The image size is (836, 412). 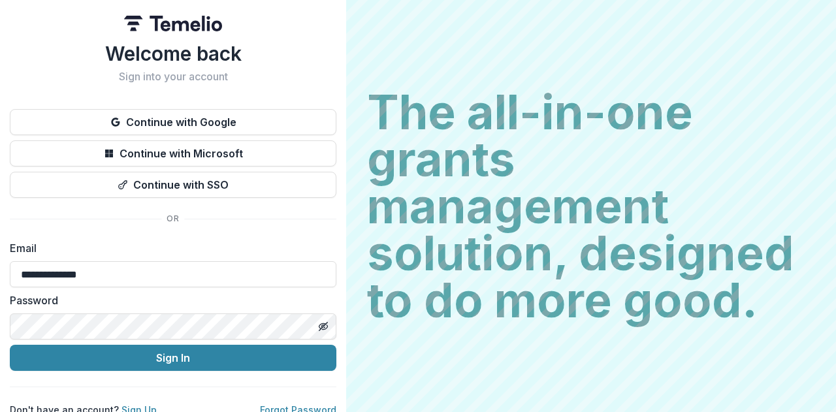 I want to click on label: Email, so click(x=169, y=248).